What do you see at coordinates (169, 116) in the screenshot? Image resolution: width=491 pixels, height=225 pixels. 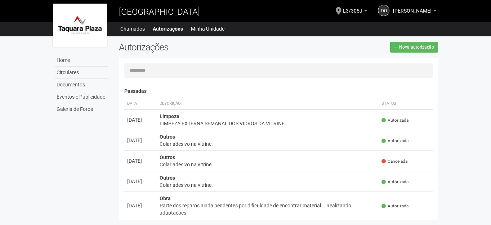 I see `strong: Limpeza` at bounding box center [169, 116].